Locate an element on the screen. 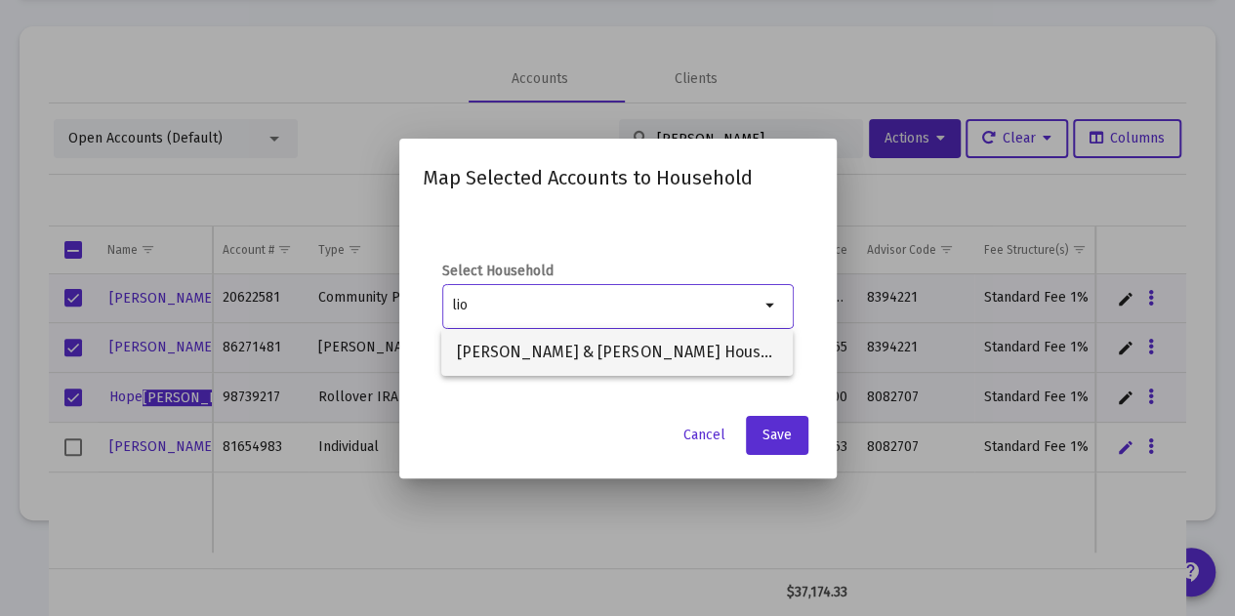  h2: Map Selected Accounts to Household is located at coordinates (618, 178).